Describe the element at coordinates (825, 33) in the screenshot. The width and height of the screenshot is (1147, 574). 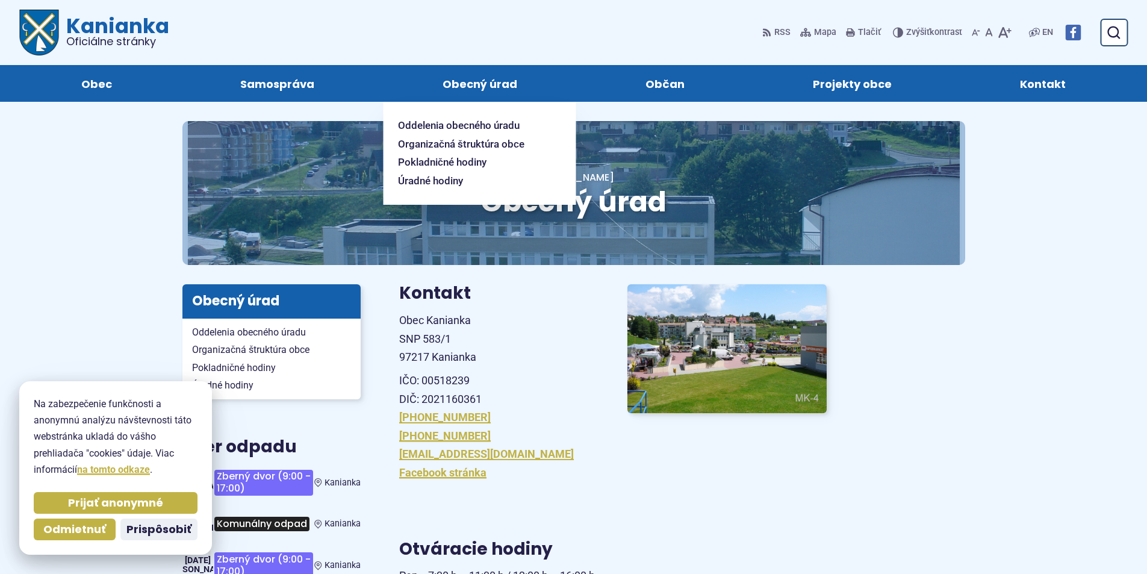
I see `span: Mapa` at that location.